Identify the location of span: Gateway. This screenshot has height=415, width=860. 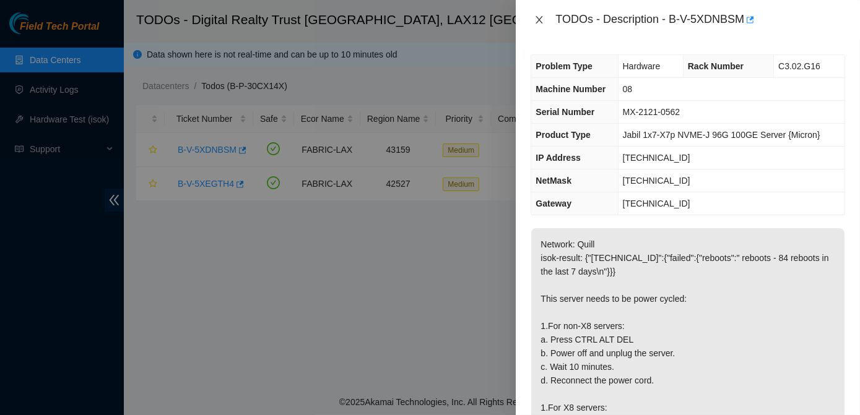
(553, 204).